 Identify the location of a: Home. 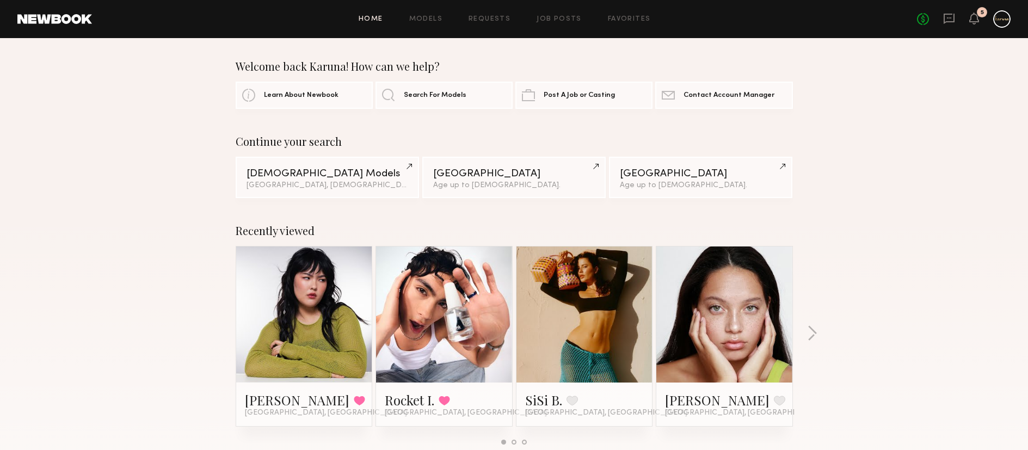
(370, 19).